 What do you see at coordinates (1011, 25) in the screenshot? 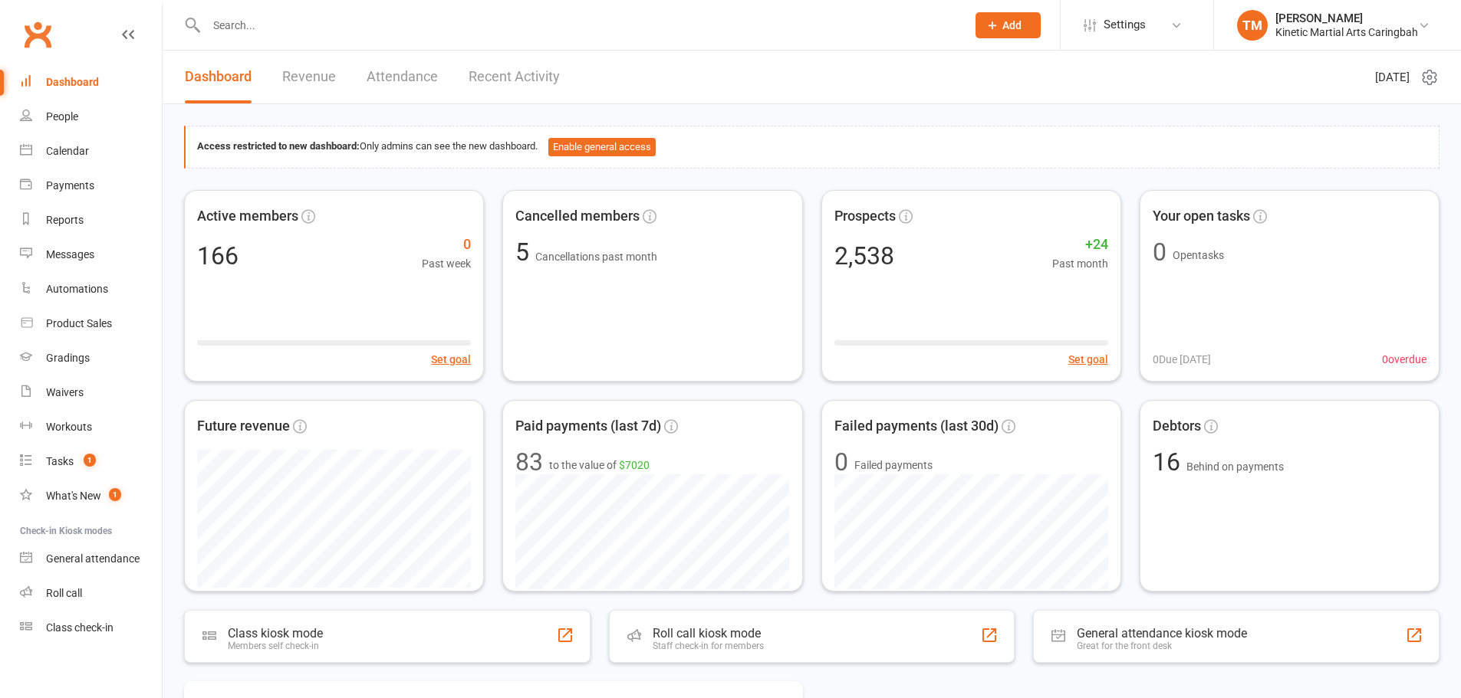
I see `span: Add` at bounding box center [1011, 25].